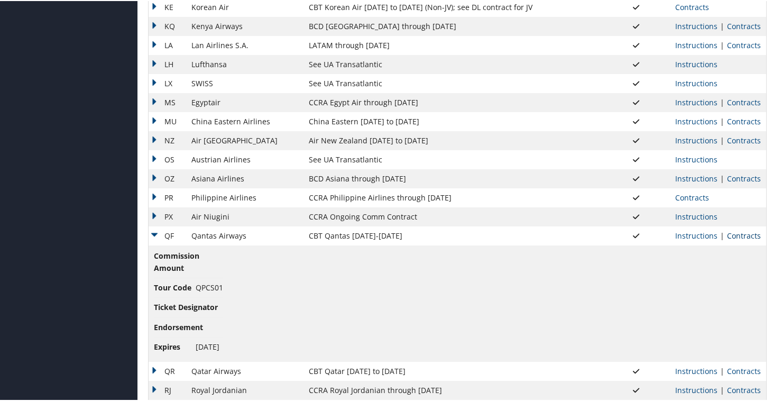 The height and width of the screenshot is (401, 773). I want to click on td: KQ, so click(167, 25).